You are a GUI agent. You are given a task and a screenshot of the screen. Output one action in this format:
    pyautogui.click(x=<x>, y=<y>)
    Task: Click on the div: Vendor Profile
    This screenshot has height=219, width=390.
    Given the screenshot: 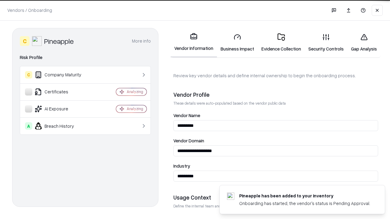 What is the action you would take?
    pyautogui.click(x=276, y=95)
    